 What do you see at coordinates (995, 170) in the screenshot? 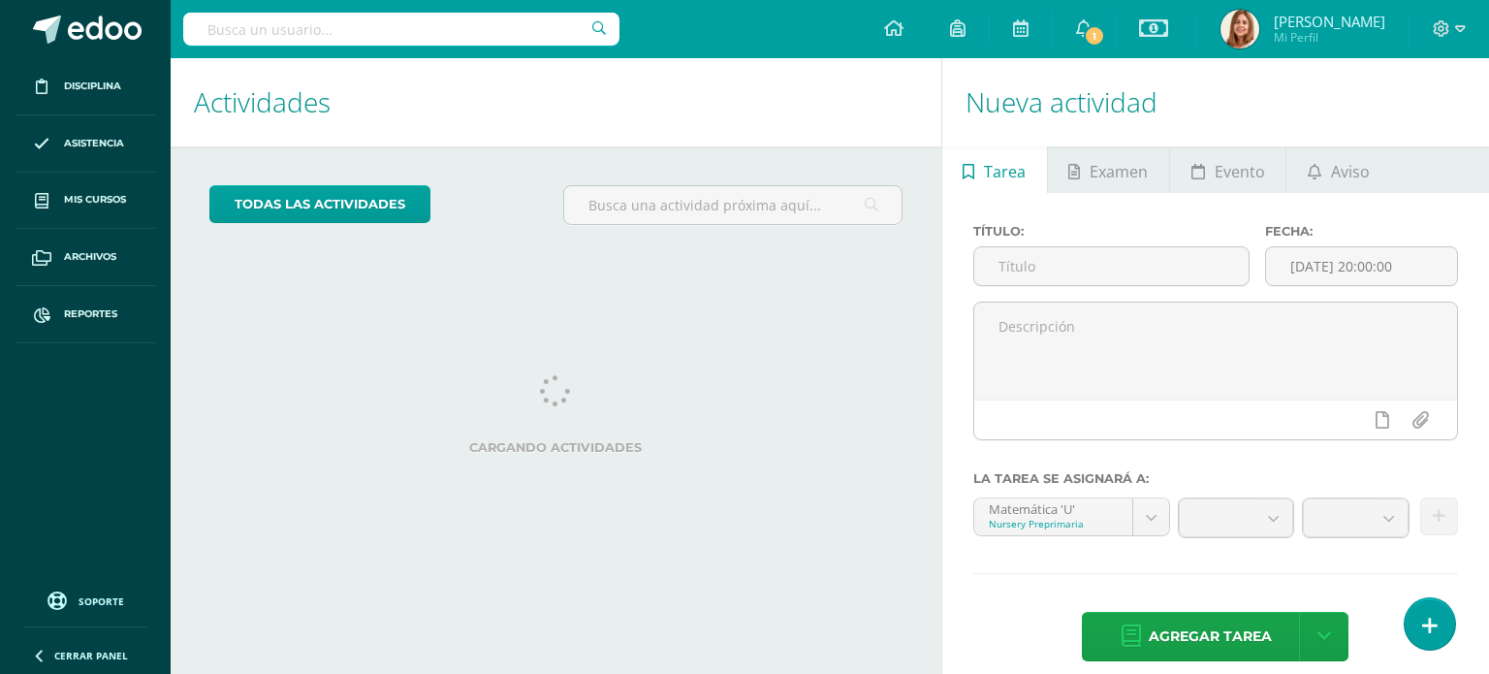
I see `a: Tarea` at bounding box center [995, 170].